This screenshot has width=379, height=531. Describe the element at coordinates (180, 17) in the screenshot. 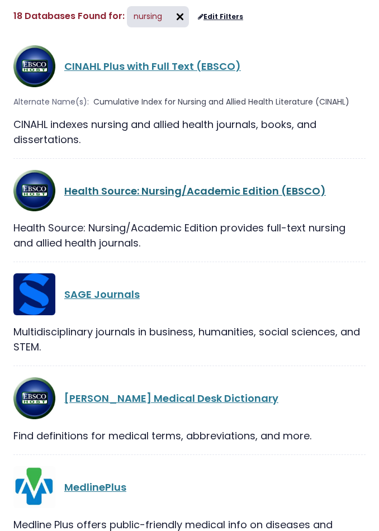

I see `img: arr097.svg` at that location.